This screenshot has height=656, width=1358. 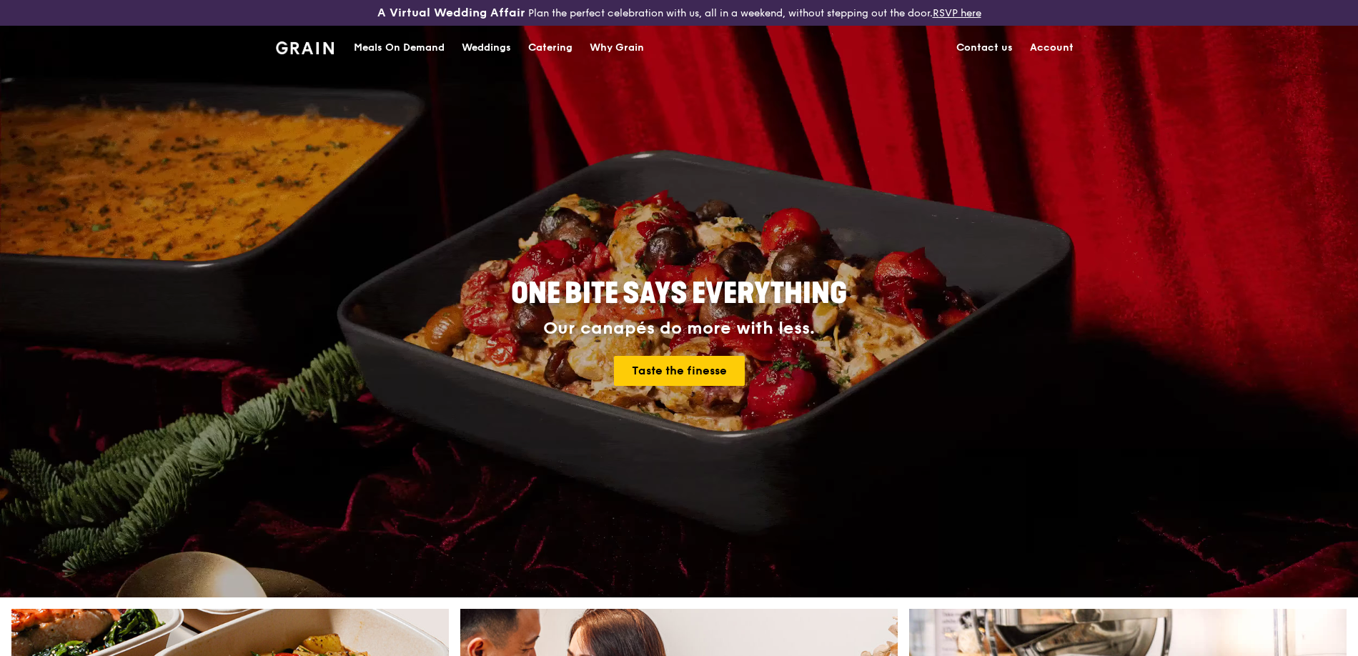 What do you see at coordinates (304, 46) in the screenshot?
I see `a: GrainGrain` at bounding box center [304, 46].